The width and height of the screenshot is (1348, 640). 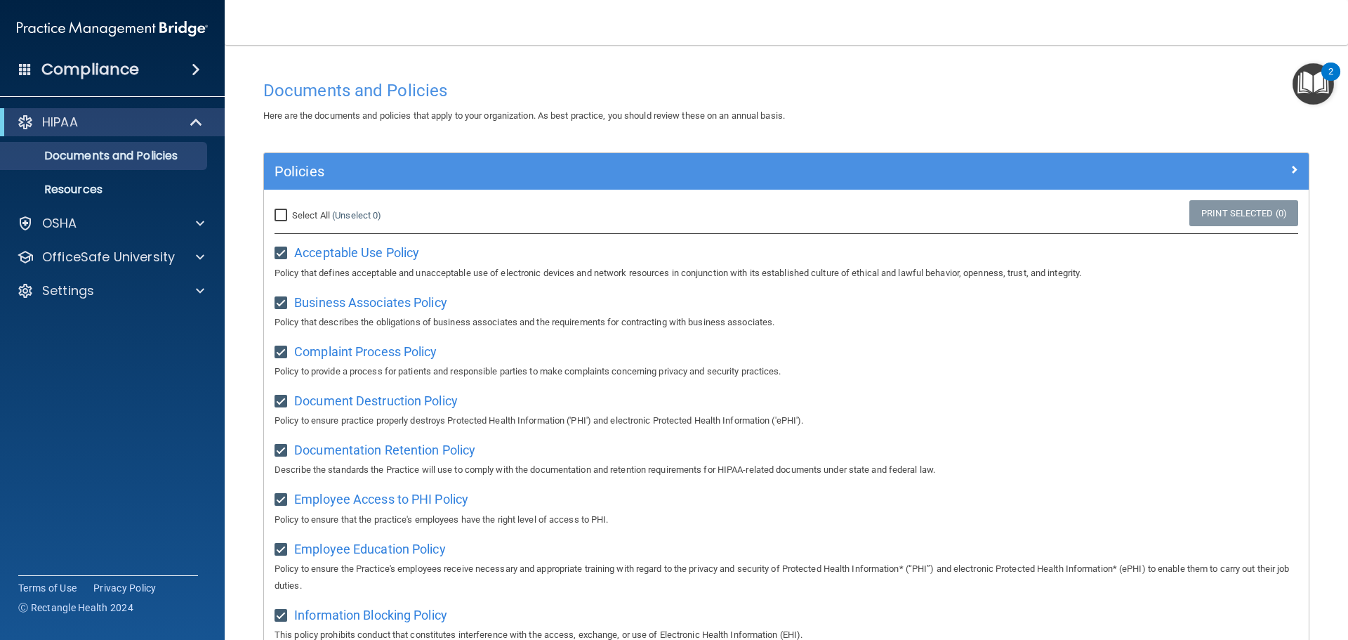 What do you see at coordinates (110, 291) in the screenshot?
I see `a: Settings` at bounding box center [110, 291].